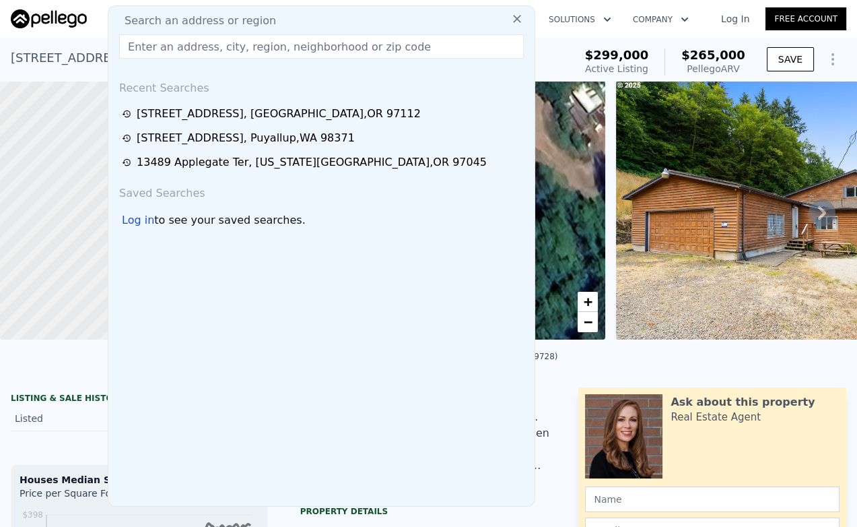 The width and height of the screenshot is (857, 527). What do you see at coordinates (833, 59) in the screenshot?
I see `button: Show Options` at bounding box center [833, 59].